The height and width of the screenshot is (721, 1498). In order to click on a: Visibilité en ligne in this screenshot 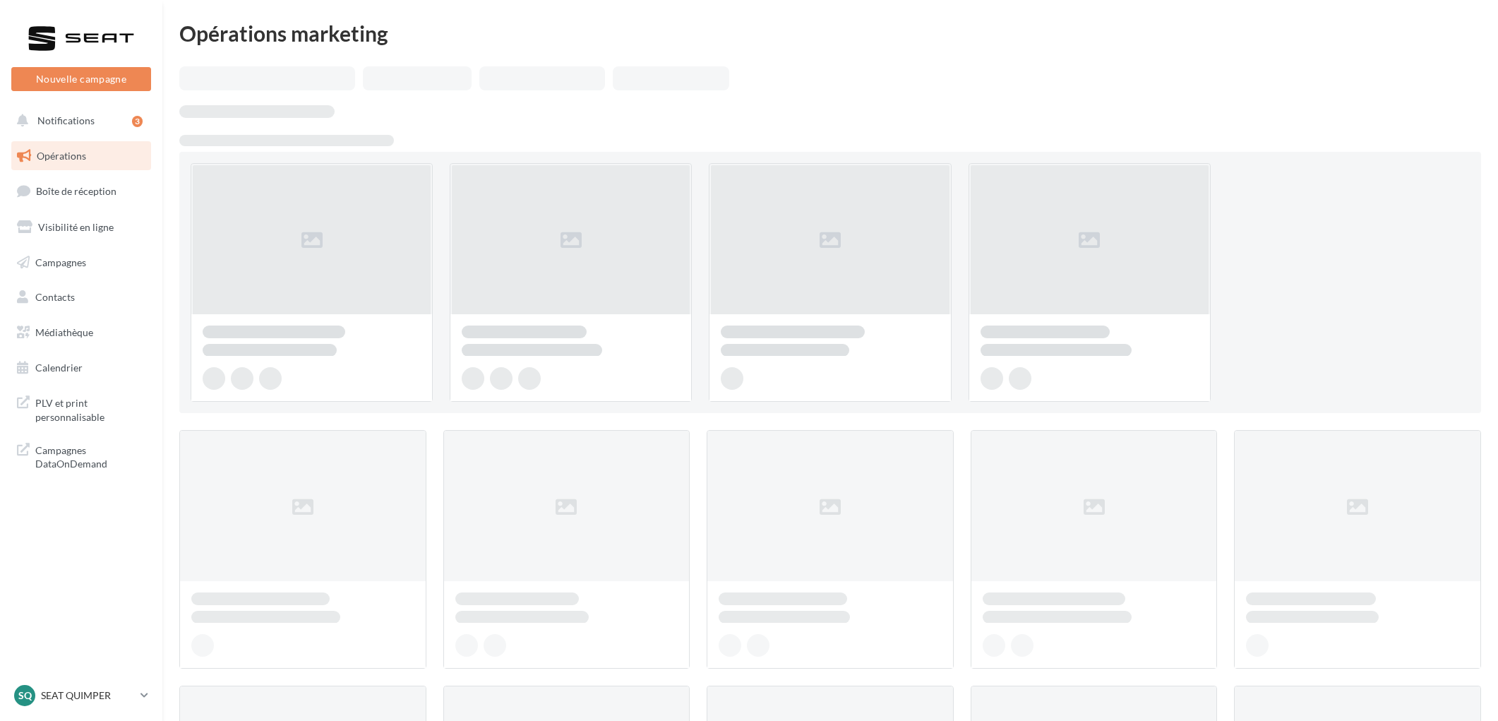, I will do `click(81, 227)`.